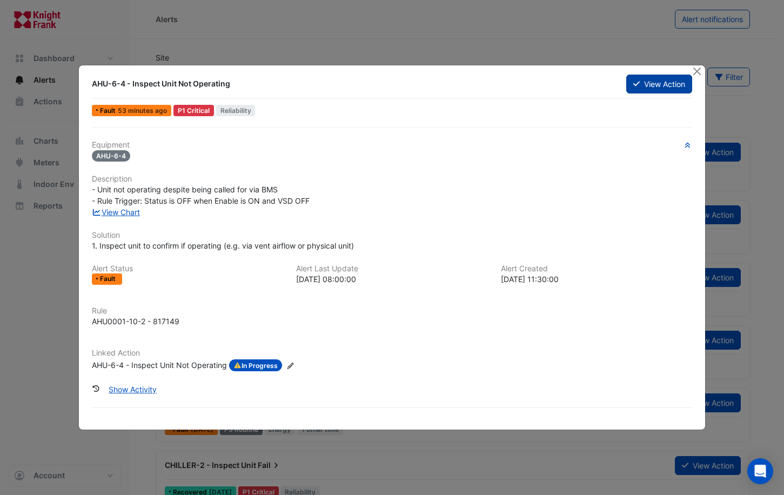 The width and height of the screenshot is (784, 495). What do you see at coordinates (193, 110) in the screenshot?
I see `div: P1 Critical` at bounding box center [193, 110].